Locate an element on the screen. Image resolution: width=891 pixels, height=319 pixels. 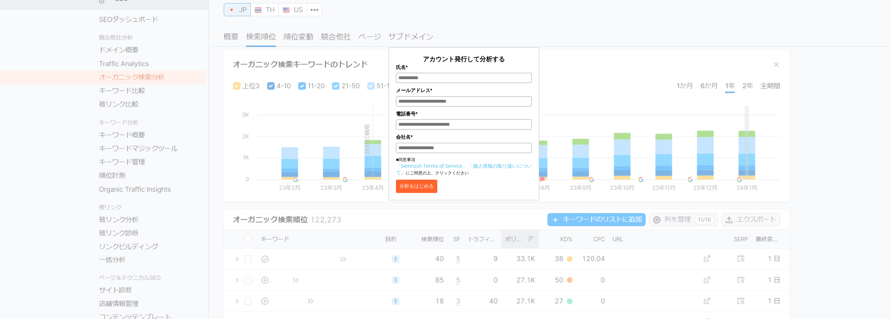
label: 電話番号* is located at coordinates (464, 114).